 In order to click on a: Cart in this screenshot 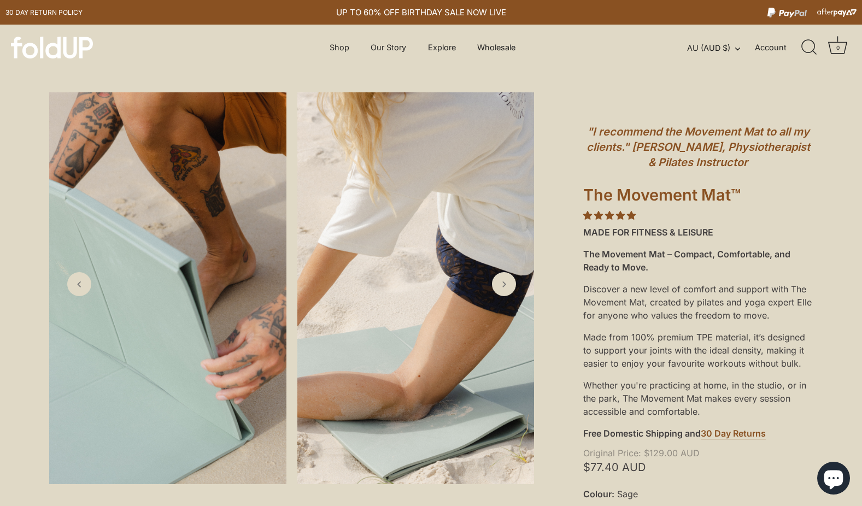, I will do `click(838, 48)`.